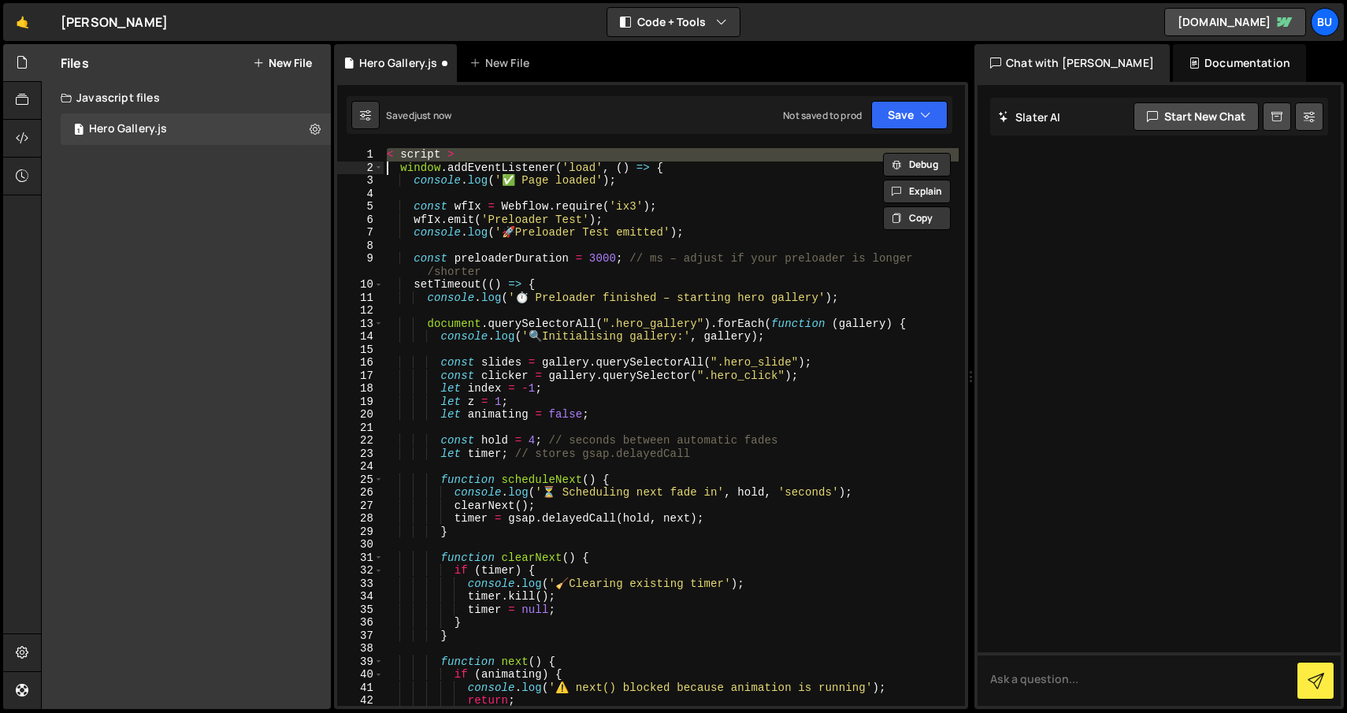 This screenshot has height=713, width=1347. What do you see at coordinates (418, 115) in the screenshot?
I see `div: Saved` at bounding box center [418, 115].